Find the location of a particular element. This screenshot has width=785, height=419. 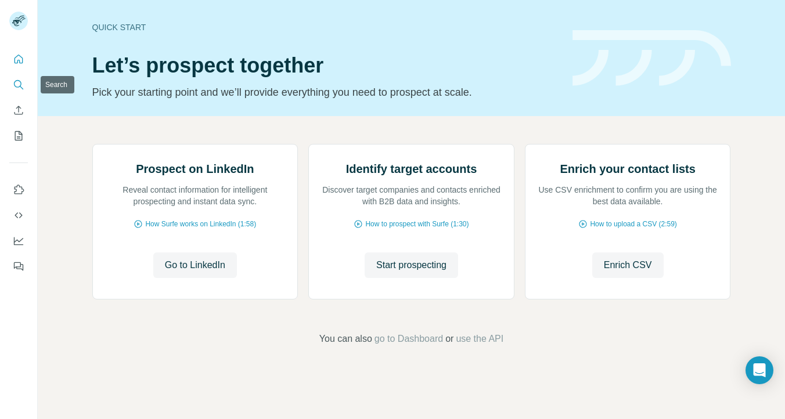

h1: Let’s prospect together is located at coordinates (325, 66).